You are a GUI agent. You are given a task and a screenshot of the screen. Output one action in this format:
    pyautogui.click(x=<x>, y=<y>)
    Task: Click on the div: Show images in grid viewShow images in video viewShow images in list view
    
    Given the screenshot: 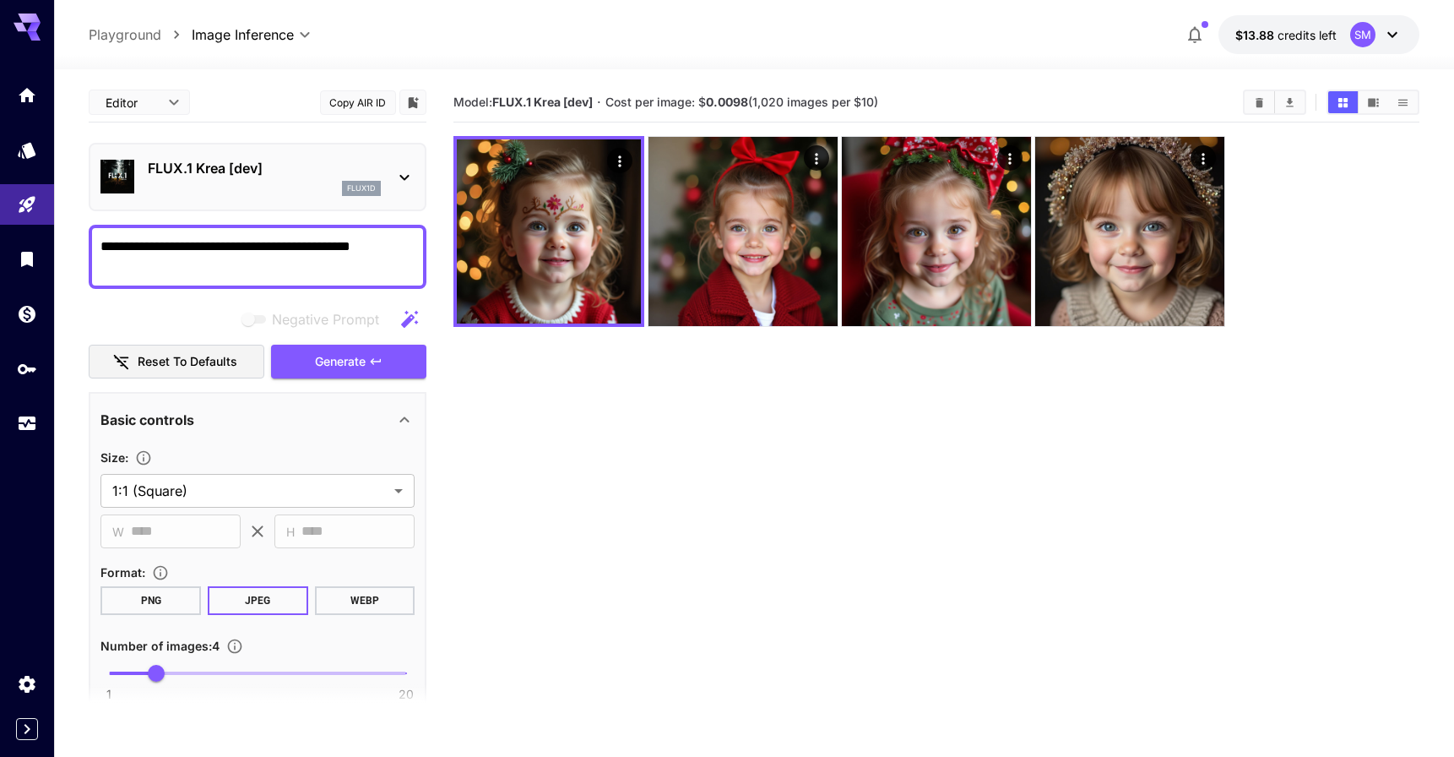 What is the action you would take?
    pyautogui.click(x=1373, y=102)
    